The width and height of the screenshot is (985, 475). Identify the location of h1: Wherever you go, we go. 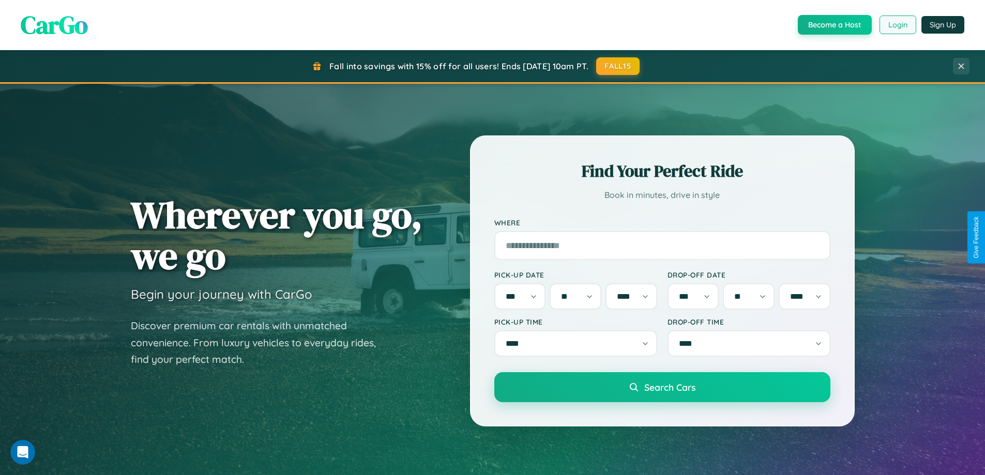
(277, 235).